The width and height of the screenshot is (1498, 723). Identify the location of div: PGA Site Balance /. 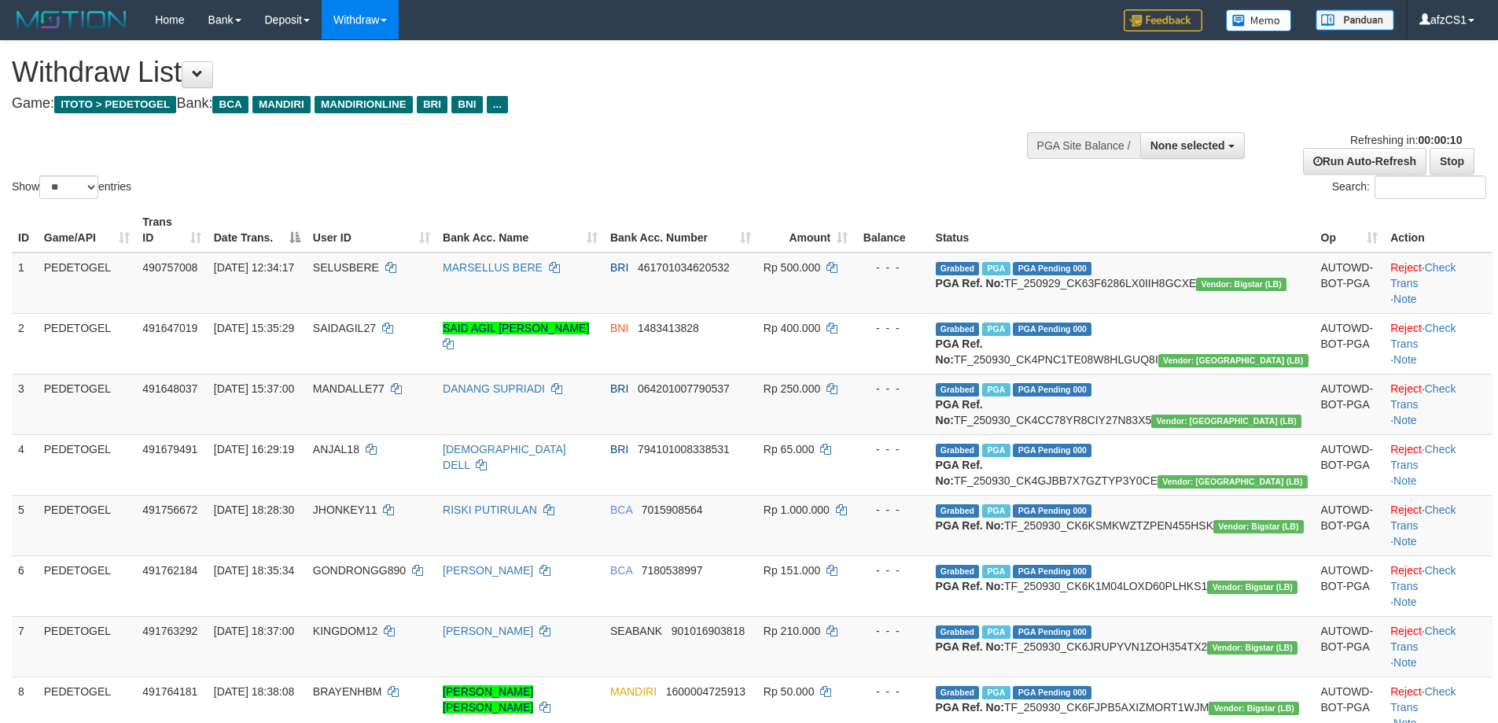
(1084, 145).